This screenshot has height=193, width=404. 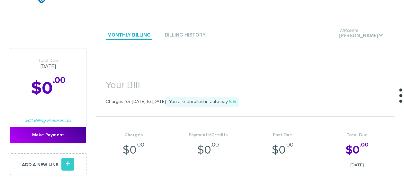 I want to click on h4: Charges, so click(x=133, y=135).